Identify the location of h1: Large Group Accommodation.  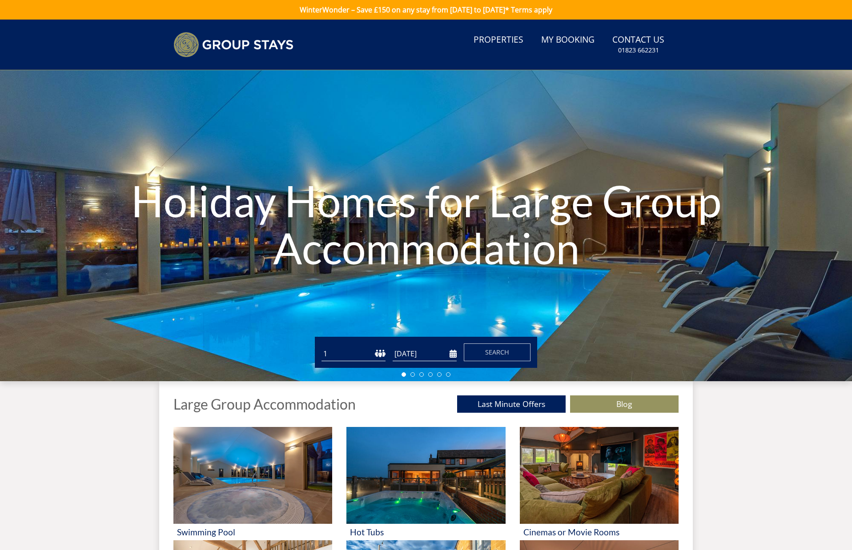
(265, 404).